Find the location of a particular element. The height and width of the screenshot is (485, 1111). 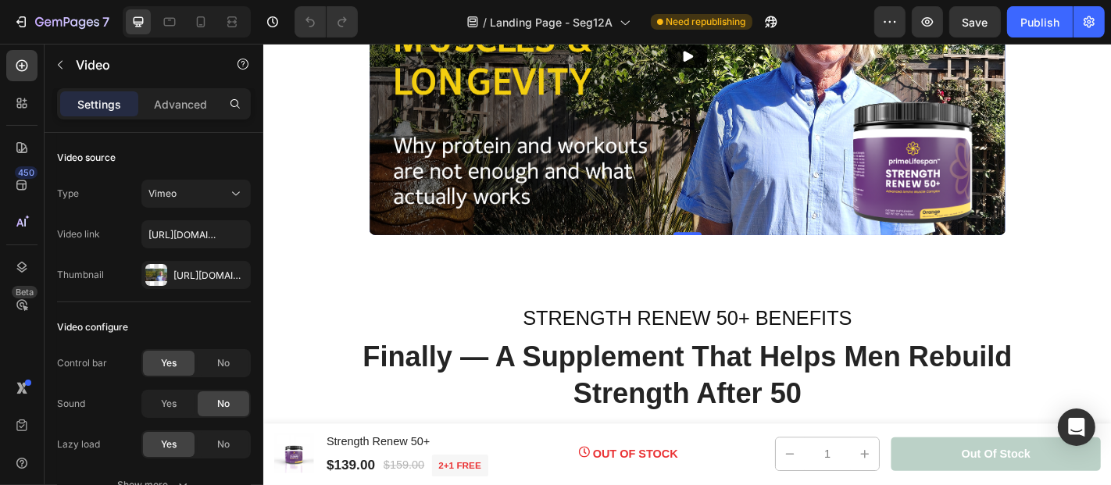

p: Video is located at coordinates (142, 65).